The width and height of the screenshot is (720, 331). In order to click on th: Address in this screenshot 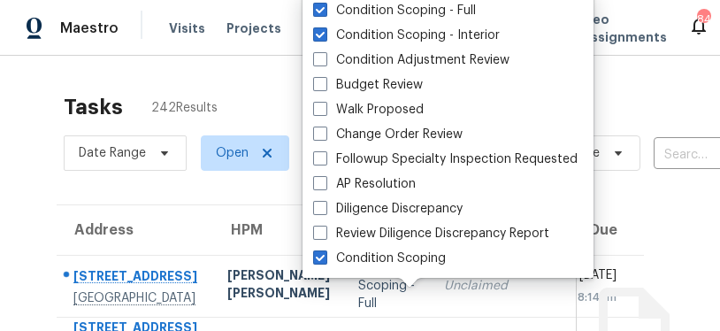, I will do `click(134, 230)`.